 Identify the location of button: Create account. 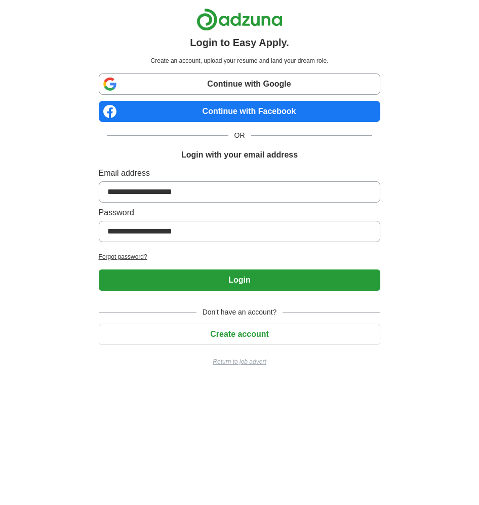
(240, 334).